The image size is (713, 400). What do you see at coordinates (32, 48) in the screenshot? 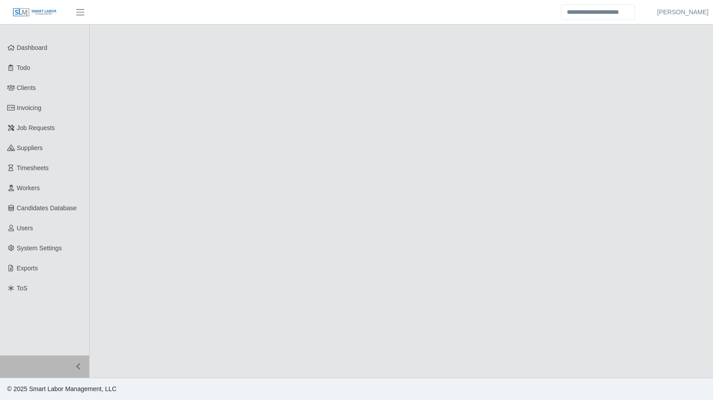
I see `span: Dashboard` at bounding box center [32, 48].